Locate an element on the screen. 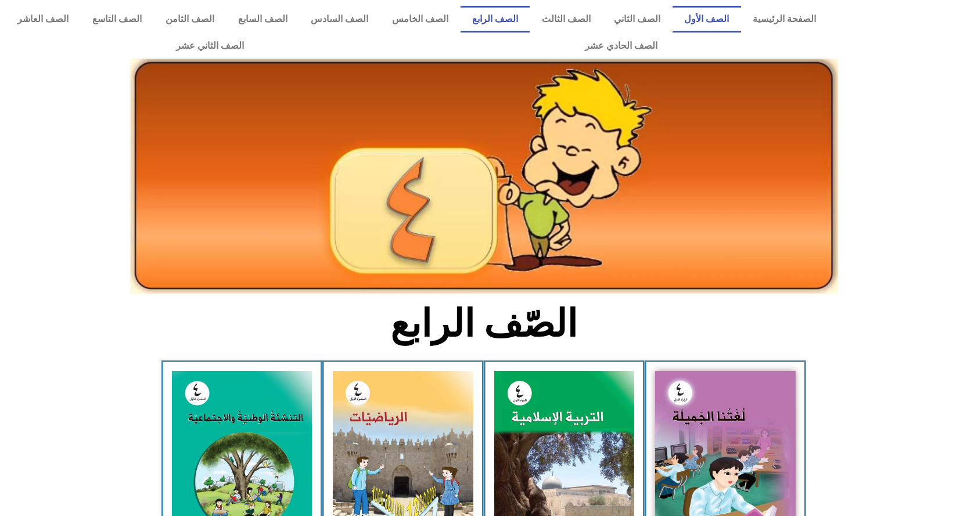  a: الصف الثامن is located at coordinates (190, 19).